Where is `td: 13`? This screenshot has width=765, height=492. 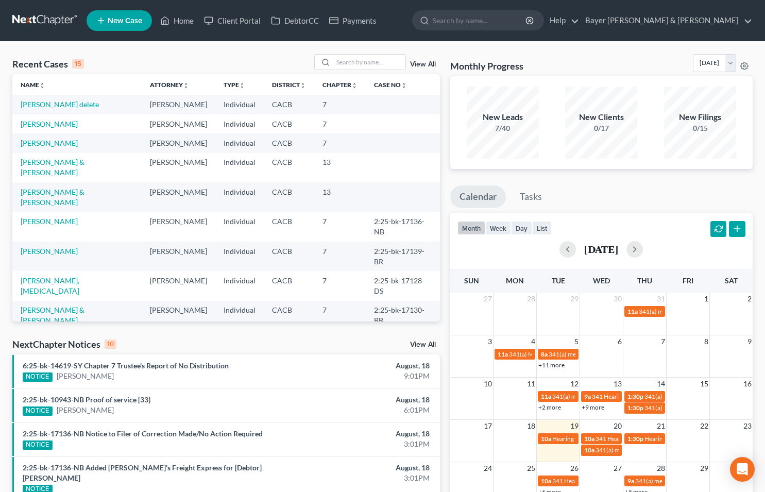 td: 13 is located at coordinates (340, 197).